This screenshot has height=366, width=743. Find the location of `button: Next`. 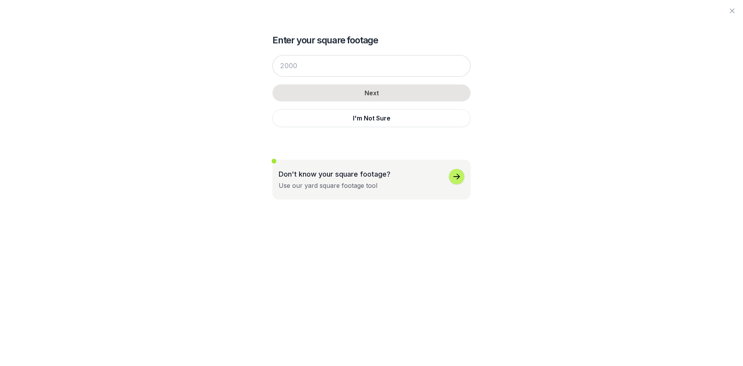

button: Next is located at coordinates (372, 93).